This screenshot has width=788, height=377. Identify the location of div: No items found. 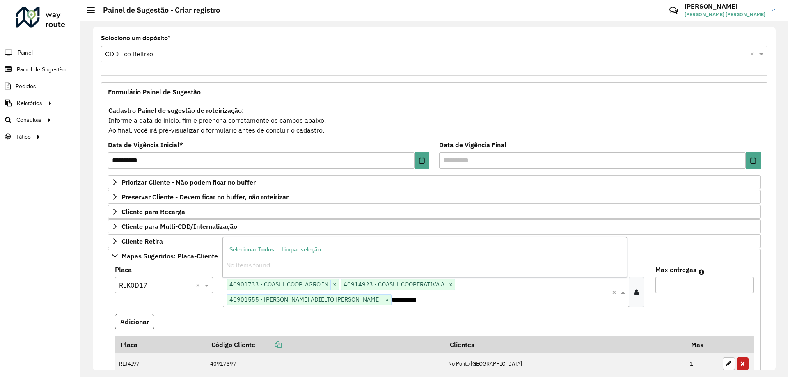
(424, 265).